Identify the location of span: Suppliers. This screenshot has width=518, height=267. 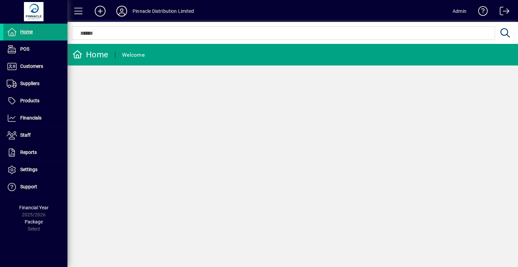
(30, 83).